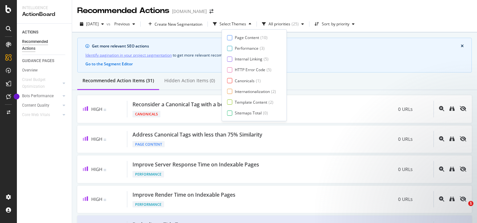 The height and width of the screenshot is (223, 477). I want to click on div: to get more relevant recommendations ., so click(275, 55).